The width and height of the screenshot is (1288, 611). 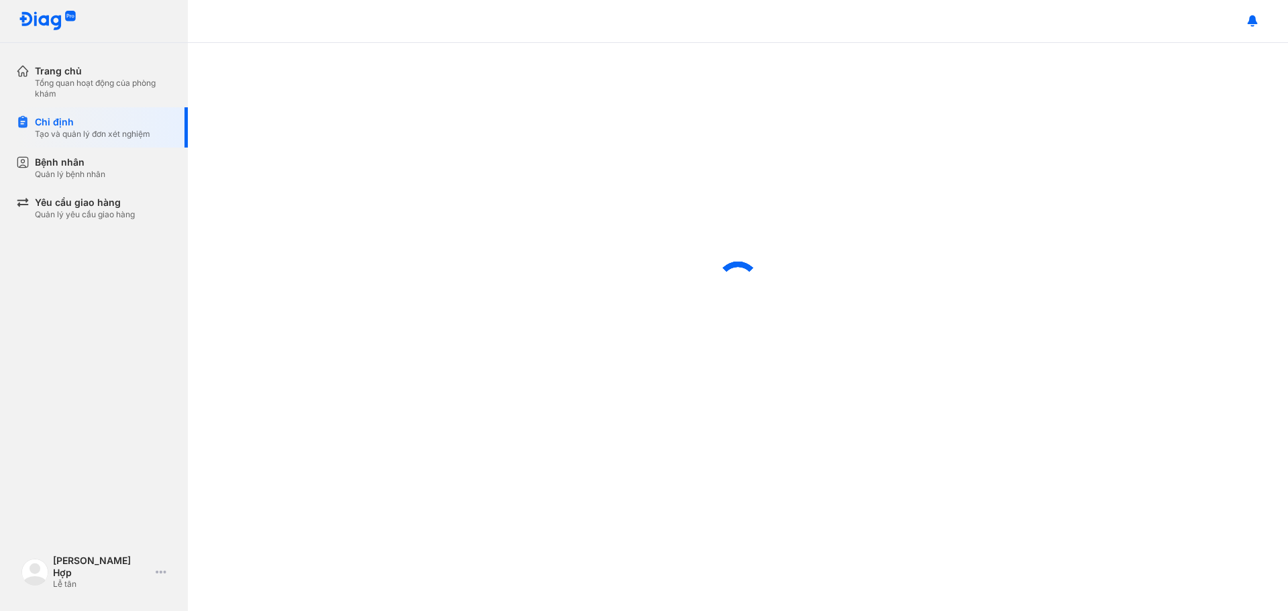 What do you see at coordinates (85, 203) in the screenshot?
I see `div: Yêu cầu giao hàng` at bounding box center [85, 203].